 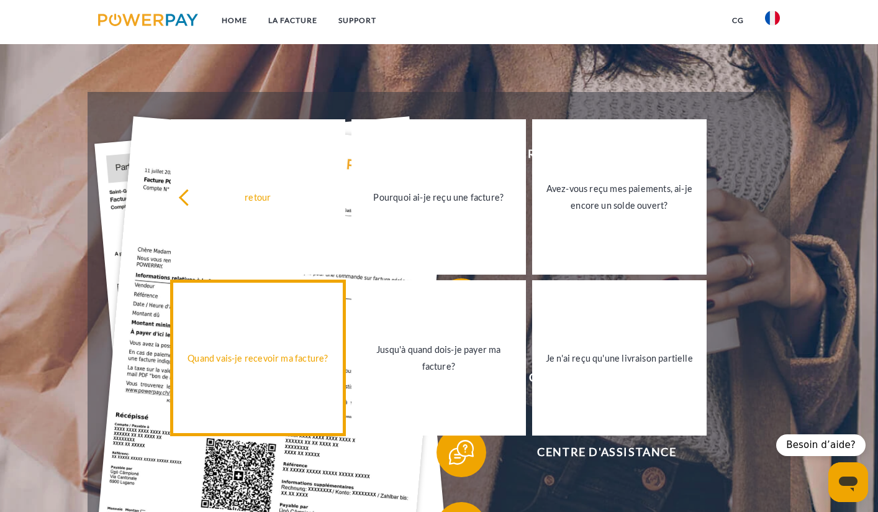 What do you see at coordinates (148, 20) in the screenshot?
I see `img: logo-powerpay.svg` at bounding box center [148, 20].